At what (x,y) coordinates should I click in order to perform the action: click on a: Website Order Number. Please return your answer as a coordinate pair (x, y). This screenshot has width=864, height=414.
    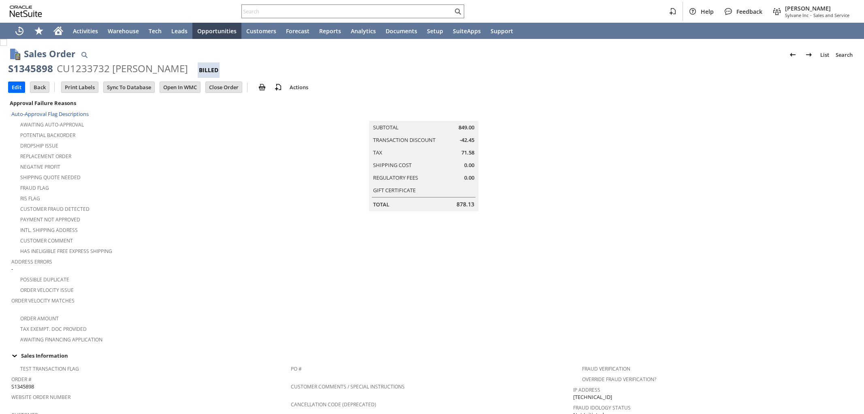
    Looking at the image, I should click on (41, 397).